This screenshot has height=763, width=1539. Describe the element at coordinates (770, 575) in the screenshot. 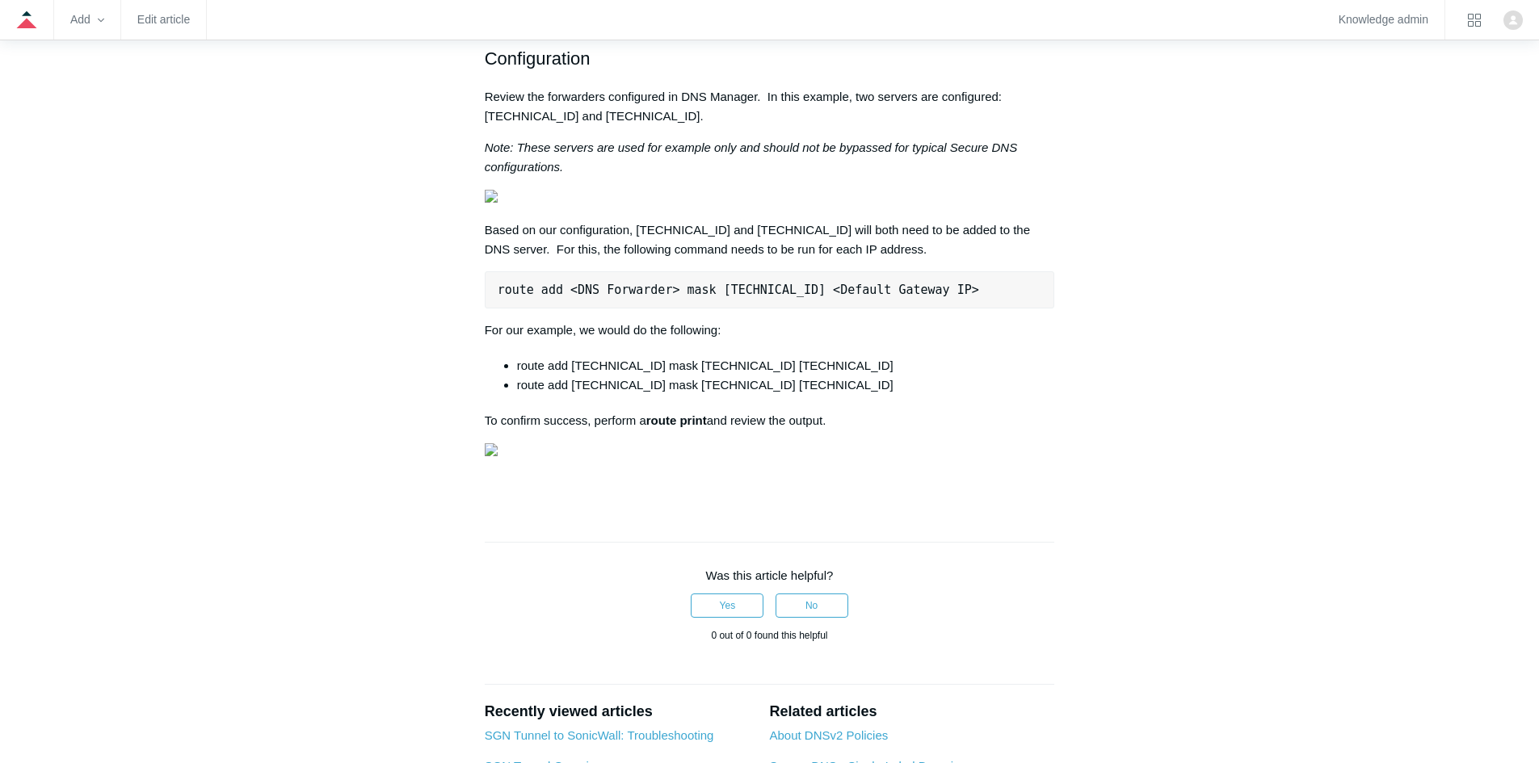

I see `span: Was this article helpful?` at that location.